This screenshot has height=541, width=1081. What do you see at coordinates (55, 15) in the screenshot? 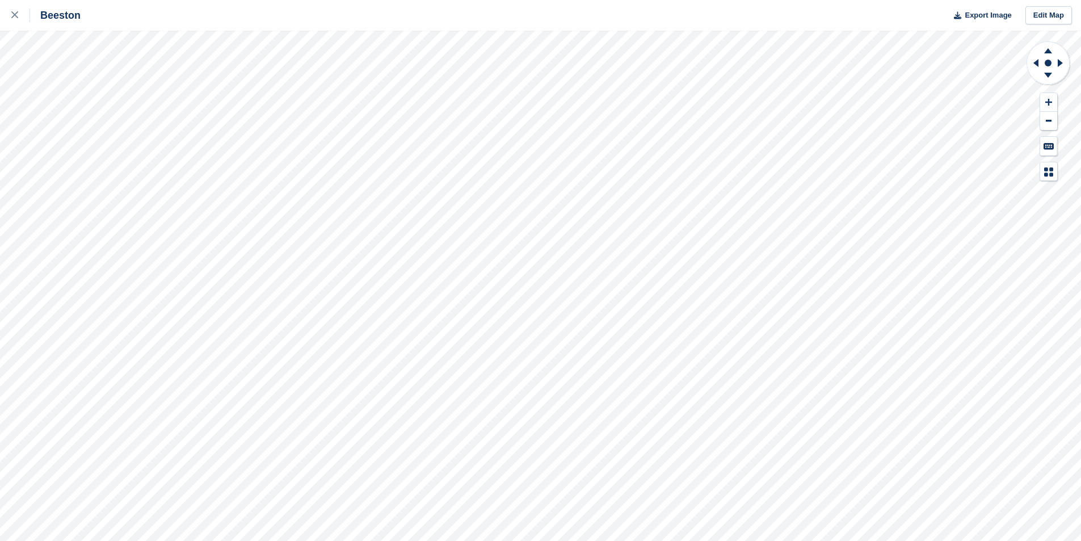
I see `div: Beeston` at bounding box center [55, 15].